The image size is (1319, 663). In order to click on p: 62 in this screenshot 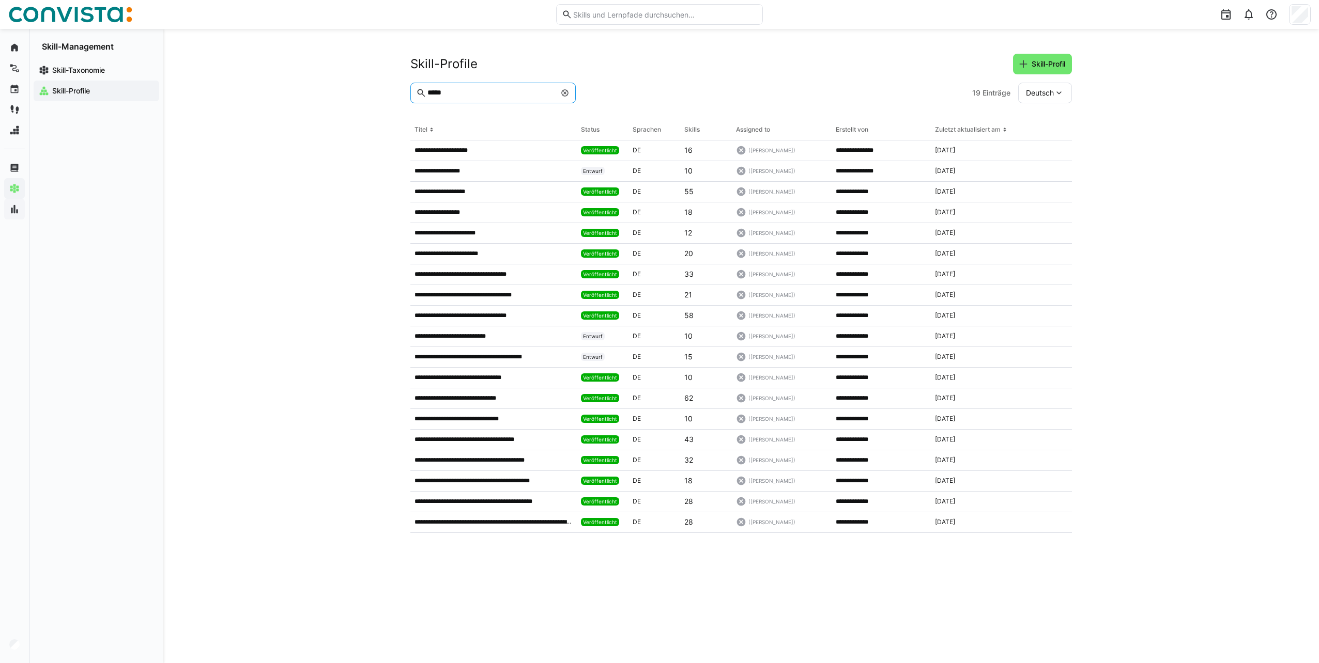, I will do `click(688, 398)`.